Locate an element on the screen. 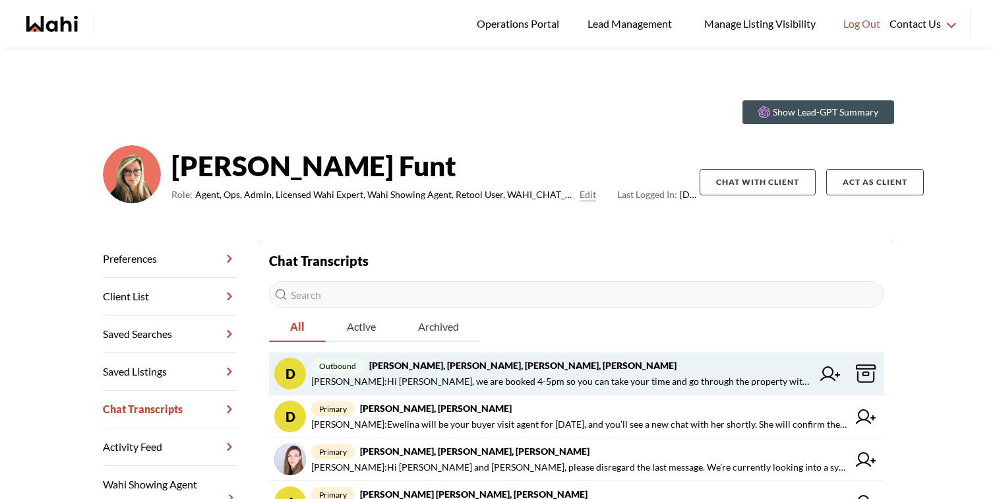 The width and height of the screenshot is (997, 499). span: Lead Management is located at coordinates (632, 24).